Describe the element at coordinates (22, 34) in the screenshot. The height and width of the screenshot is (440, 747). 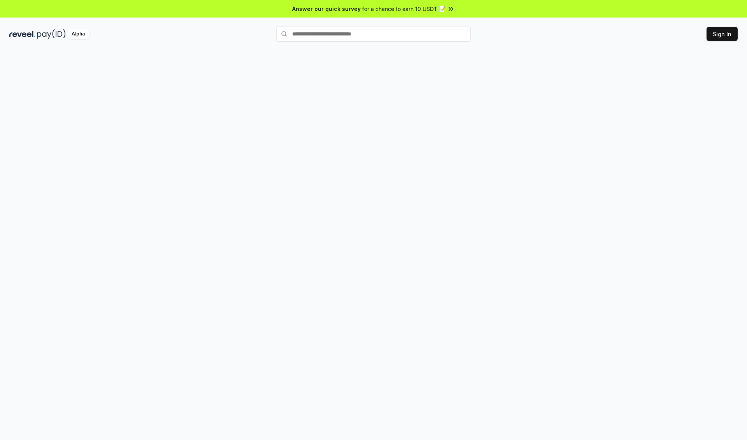
I see `img: reveel_dark` at that location.